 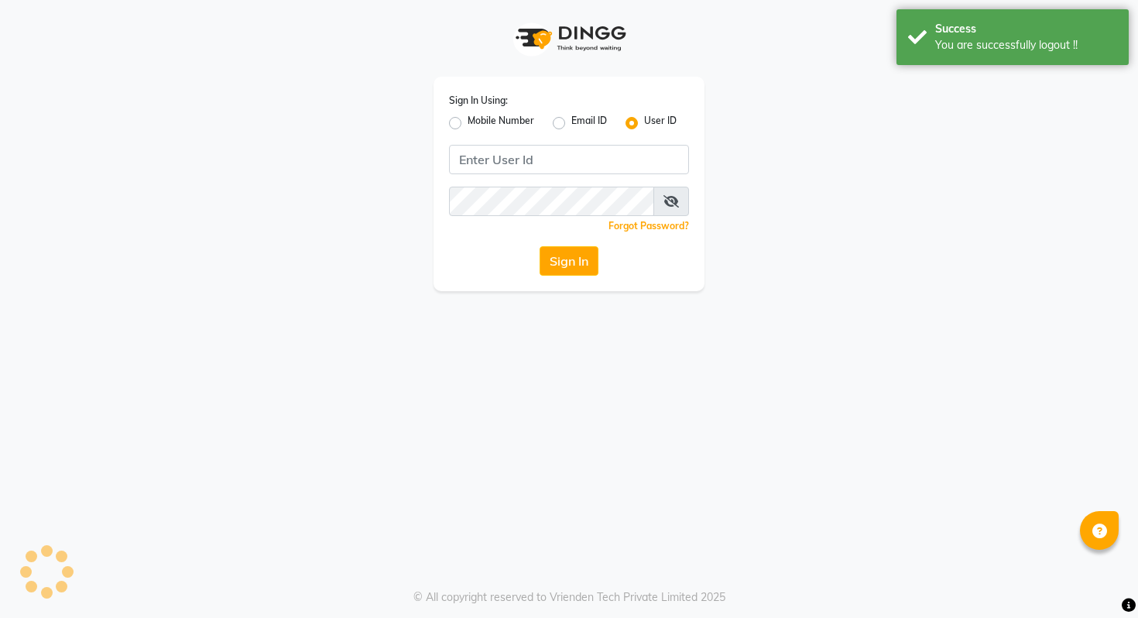 I want to click on label: User ID, so click(x=660, y=123).